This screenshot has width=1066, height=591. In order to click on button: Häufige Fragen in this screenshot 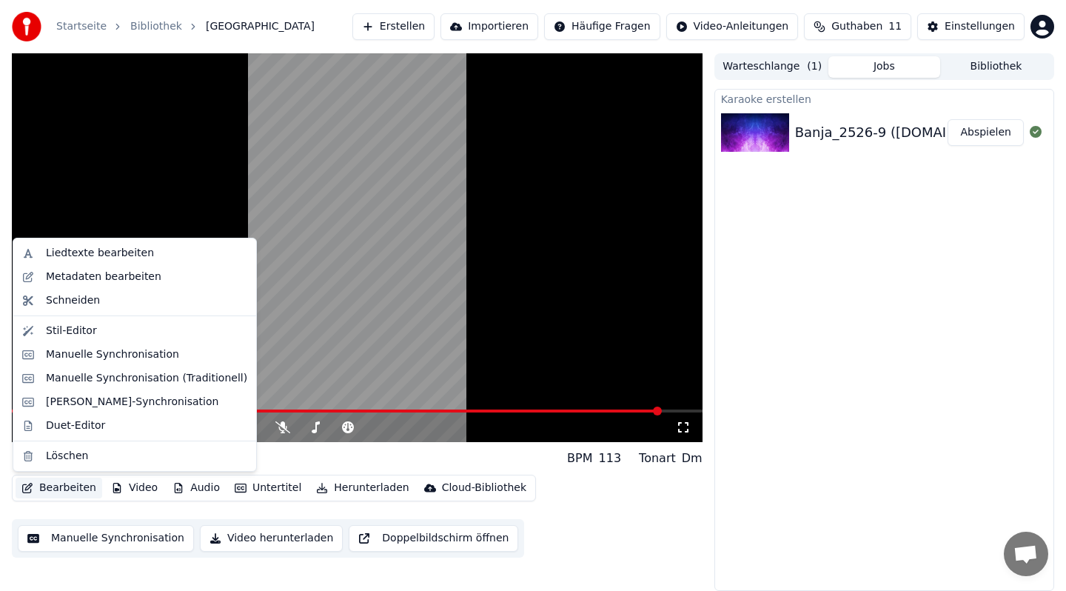, I will do `click(602, 27)`.